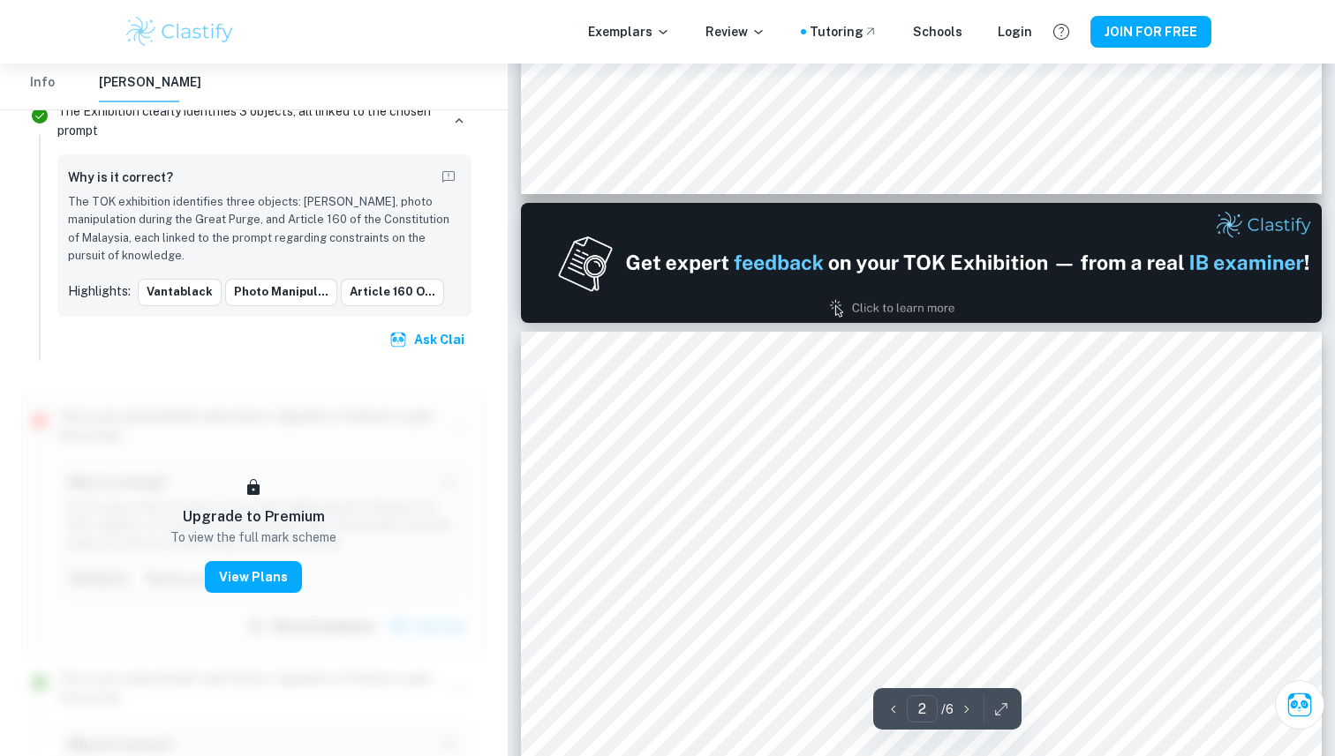 This screenshot has width=1335, height=756. Describe the element at coordinates (843, 32) in the screenshot. I see `a: Tutoring` at that location.